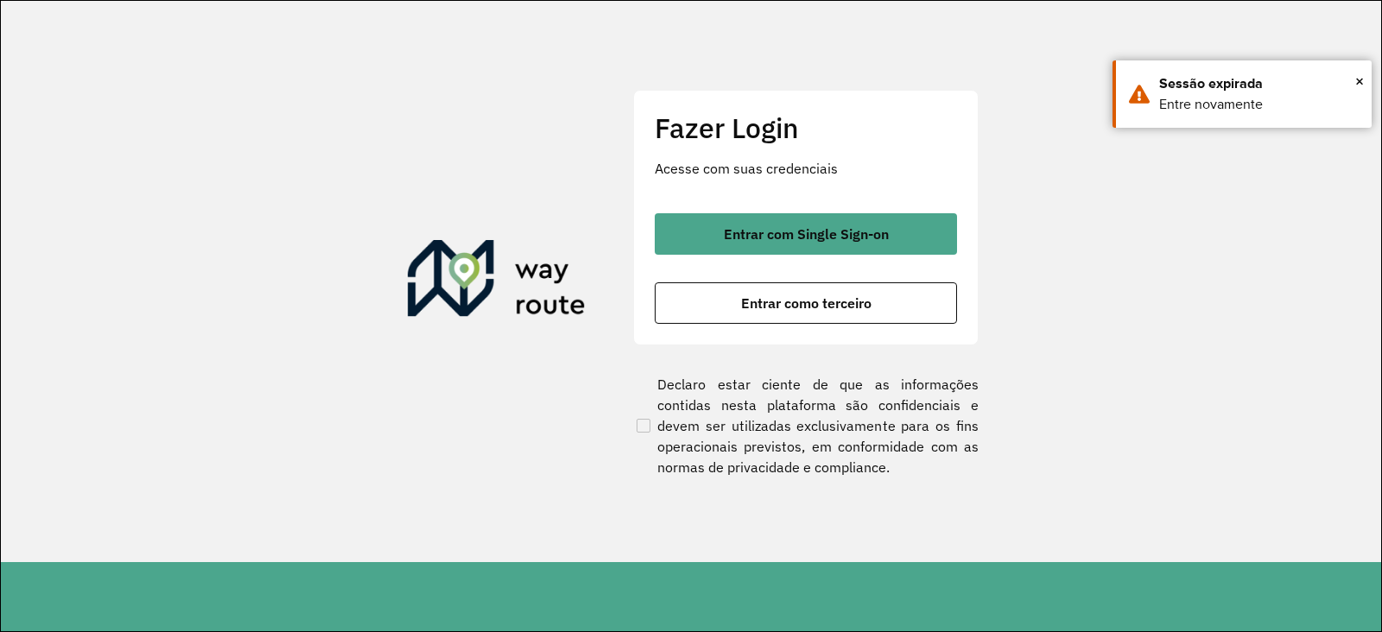  What do you see at coordinates (1360, 81) in the screenshot?
I see `button: Close` at bounding box center [1360, 81].